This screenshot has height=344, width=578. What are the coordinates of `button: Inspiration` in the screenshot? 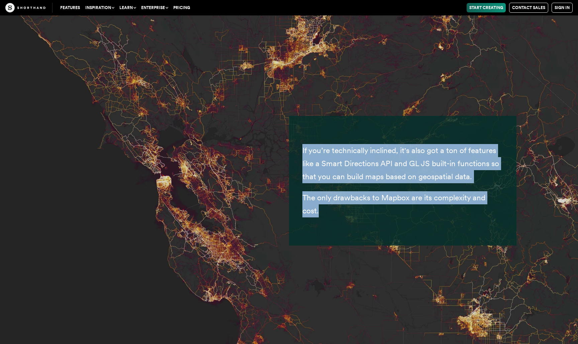 It's located at (100, 8).